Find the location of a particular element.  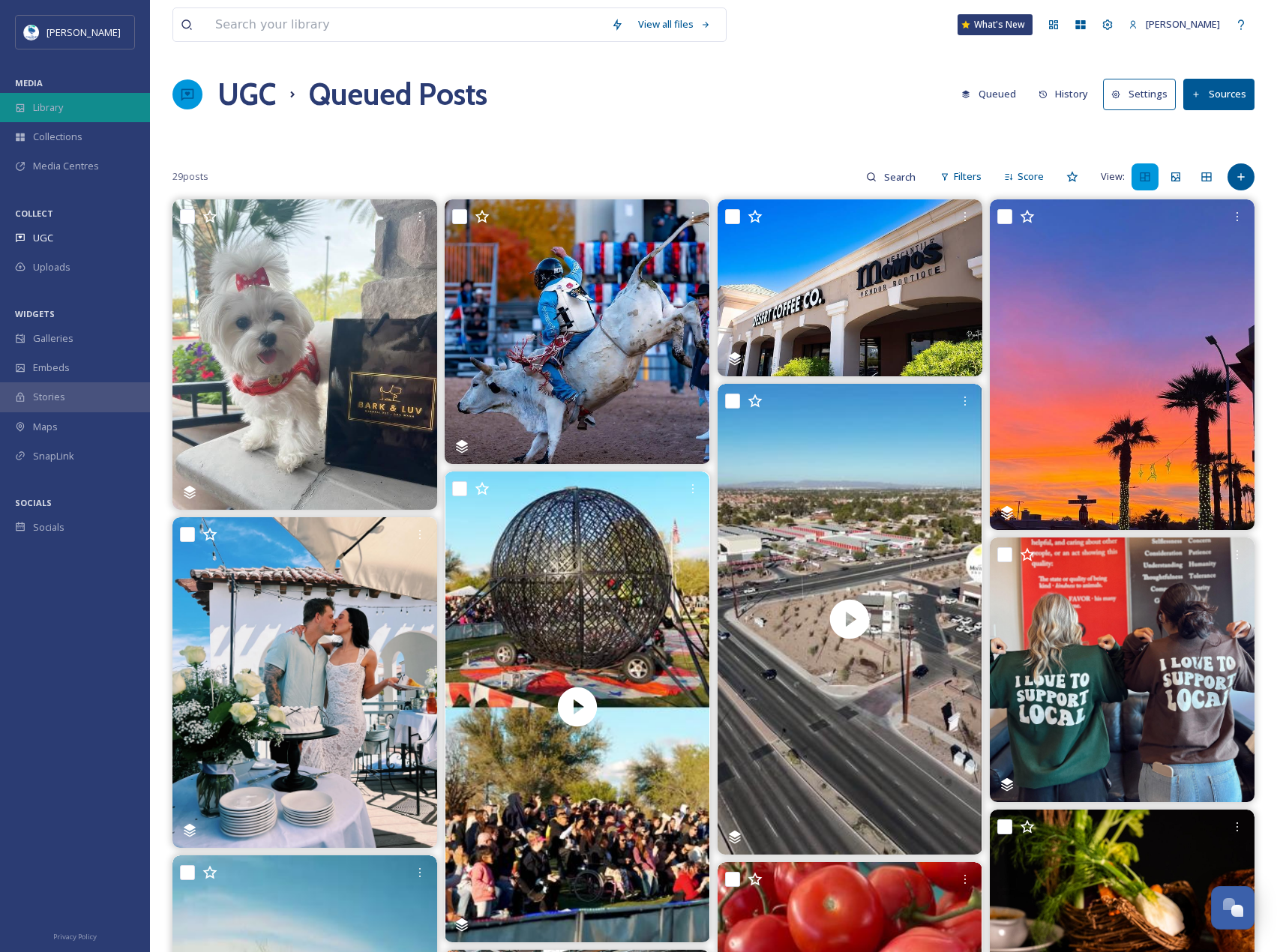

span: COLLECT is located at coordinates (34, 213).